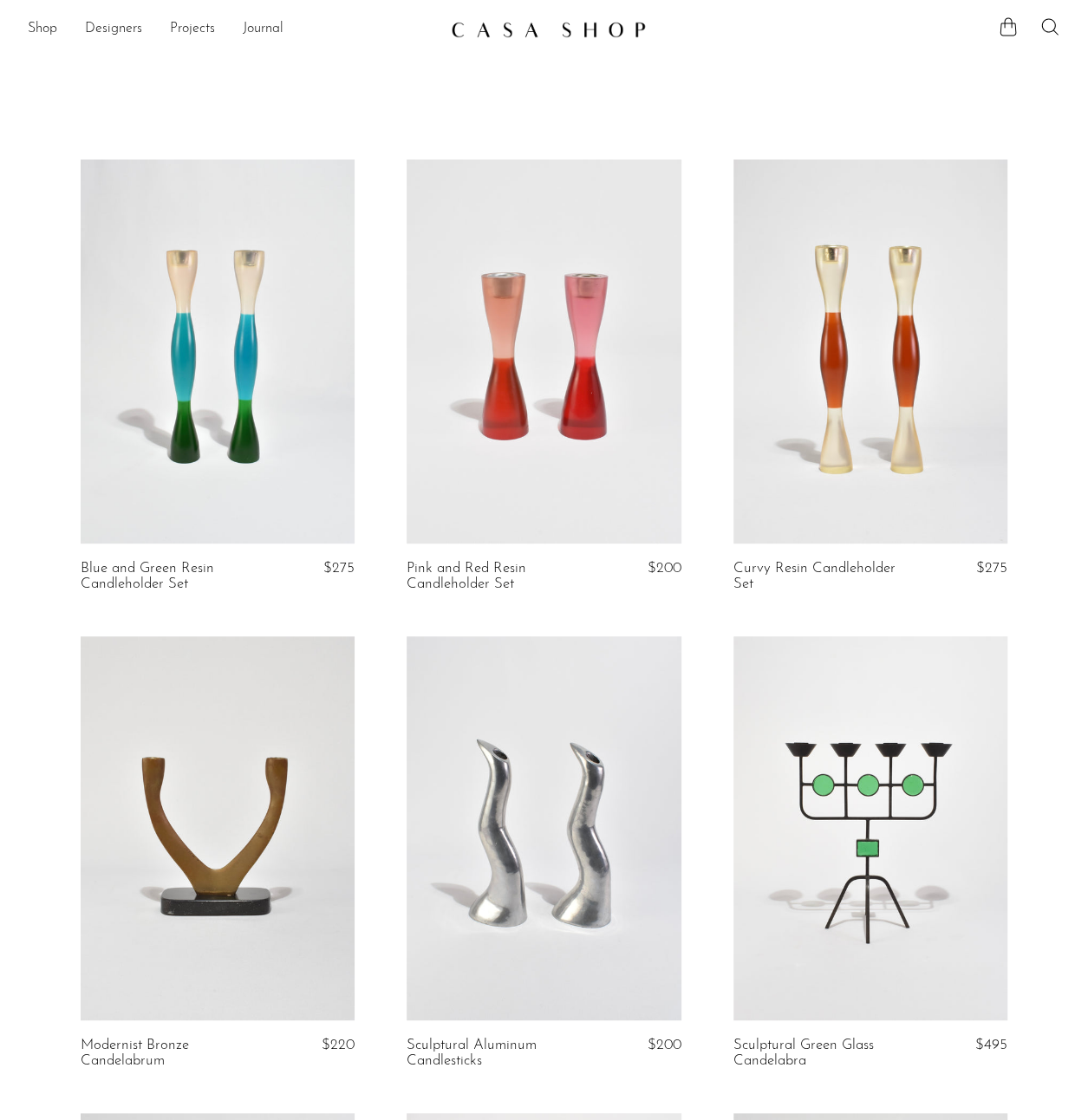  Describe the element at coordinates (262, 30) in the screenshot. I see `a: Journal` at that location.